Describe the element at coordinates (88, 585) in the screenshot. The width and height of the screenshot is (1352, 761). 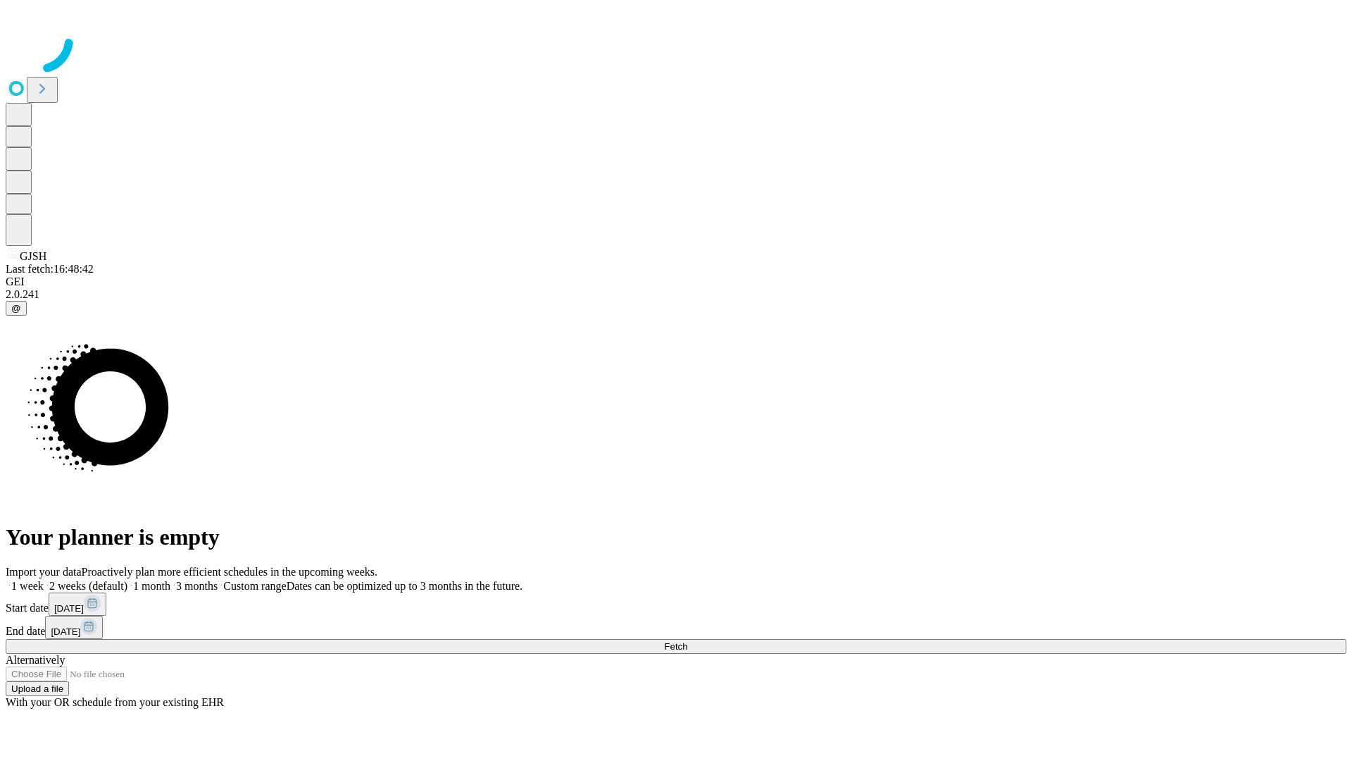
I see `span: 2 weeks (default)` at that location.